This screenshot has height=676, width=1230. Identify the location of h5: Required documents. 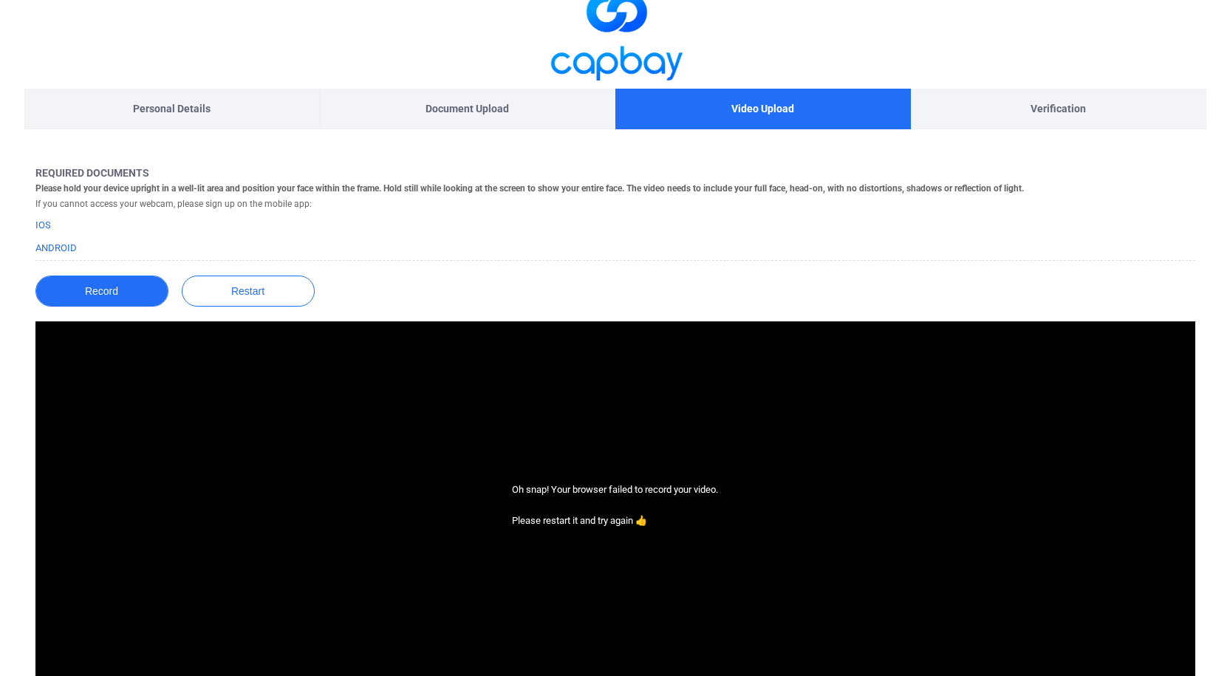
(530, 173).